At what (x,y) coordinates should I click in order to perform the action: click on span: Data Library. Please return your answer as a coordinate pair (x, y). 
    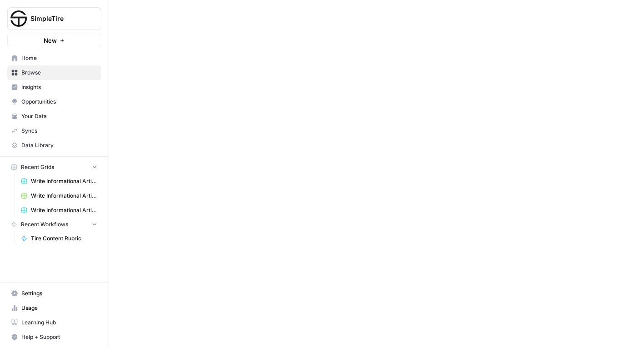
    Looking at the image, I should click on (59, 145).